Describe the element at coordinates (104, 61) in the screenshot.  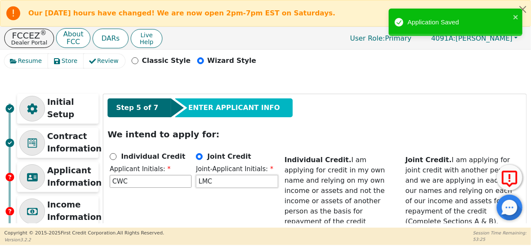
I see `button: Review` at that location.